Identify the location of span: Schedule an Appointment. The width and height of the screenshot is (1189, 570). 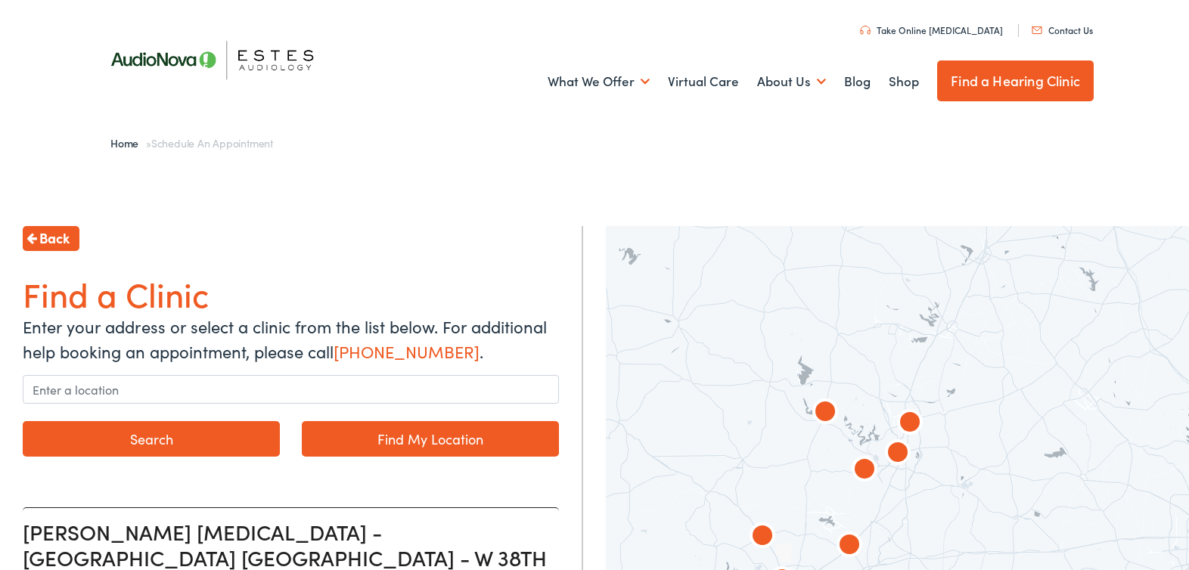
(212, 143).